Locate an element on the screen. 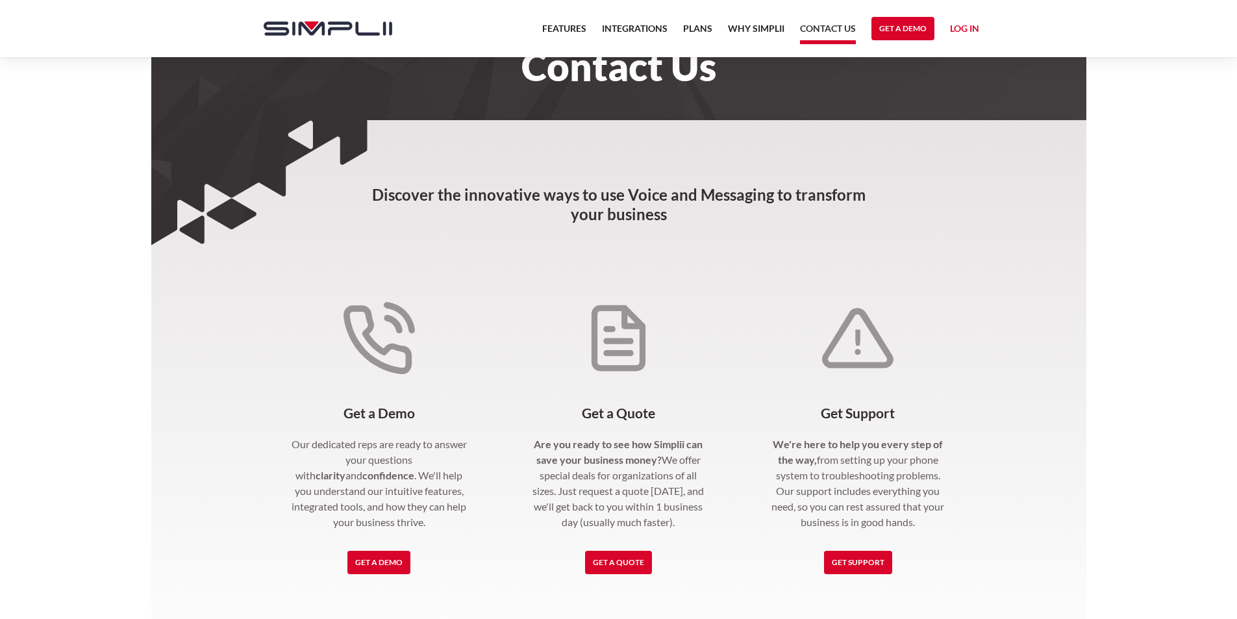 The height and width of the screenshot is (619, 1237). strong: Are you ready to see how Simplii can save your business money? is located at coordinates (618, 451).